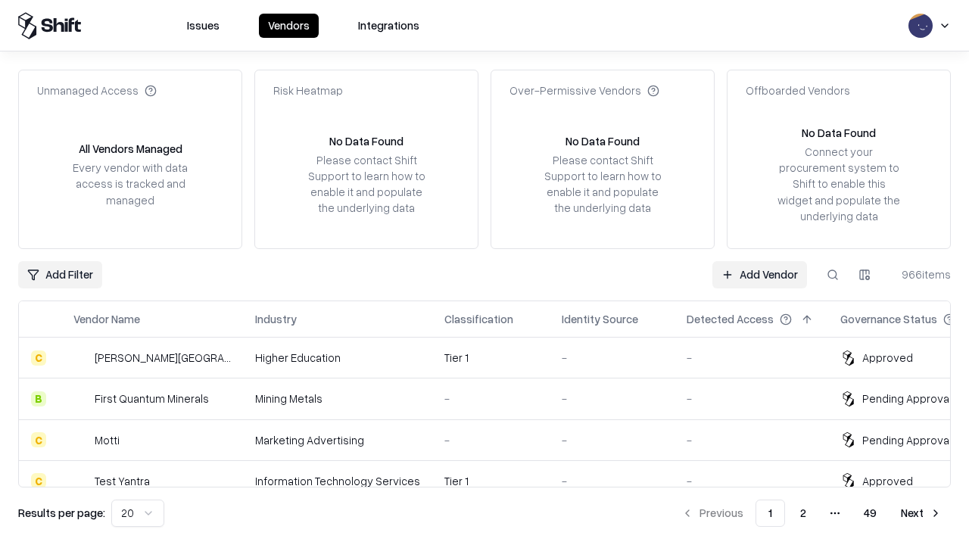 Image resolution: width=969 pixels, height=545 pixels. Describe the element at coordinates (107, 319) in the screenshot. I see `div: Vendor Name` at that location.